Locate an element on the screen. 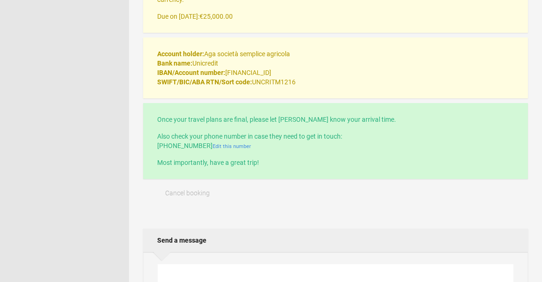 The width and height of the screenshot is (542, 282). strong: SWIFT/BIC/ABA RTN/Sort code: is located at coordinates (205, 82).